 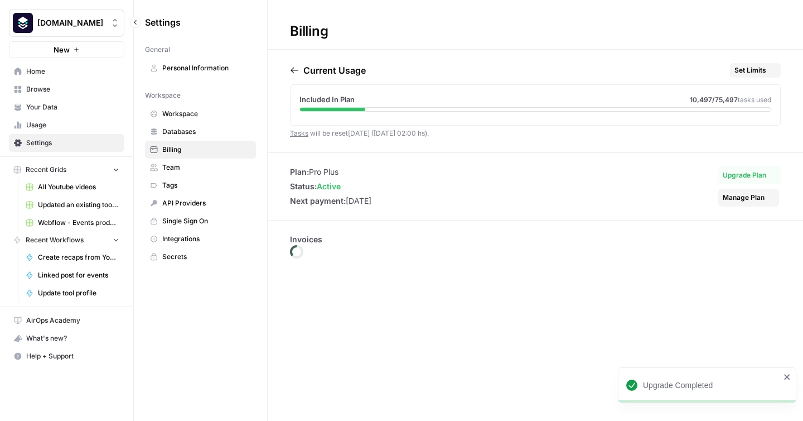 What do you see at coordinates (300, 171) in the screenshot?
I see `span: Plan:` at bounding box center [300, 171].